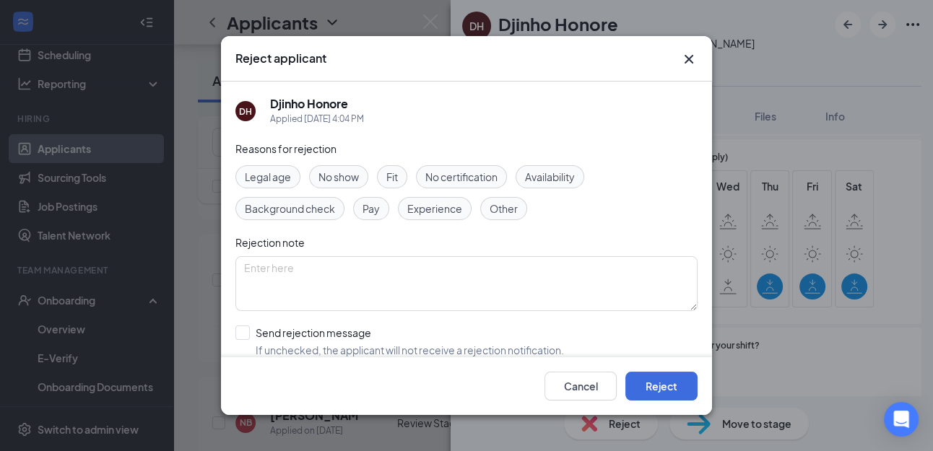 The width and height of the screenshot is (933, 451). Describe the element at coordinates (461, 177) in the screenshot. I see `span: No certification` at that location.